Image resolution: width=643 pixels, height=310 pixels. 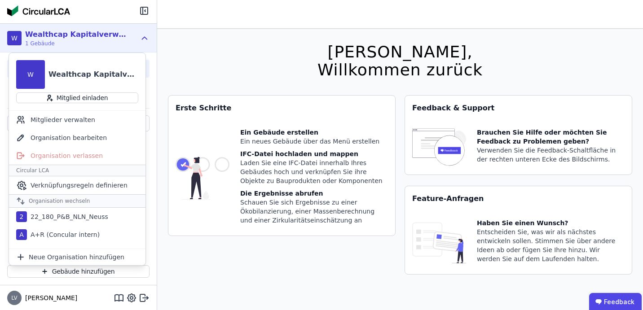 What do you see at coordinates (314, 172) in the screenshot?
I see `div: Laden Sie eine IFC-Datei innerhalb Ihres Gebäudes hoch und verknüpfen Sie ihre Objekte zu Bauprod...` at bounding box center [314, 172].